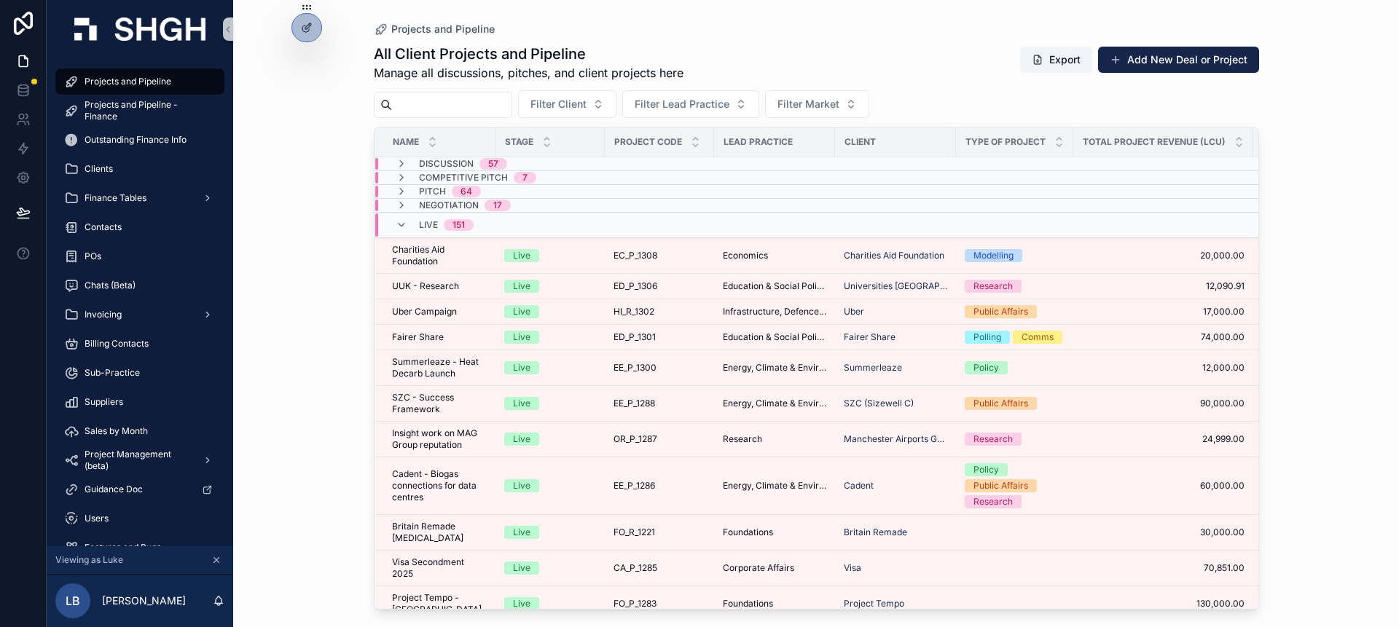 This screenshot has width=1399, height=627. Describe the element at coordinates (140, 490) in the screenshot. I see `a: Guidance Doc` at that location.